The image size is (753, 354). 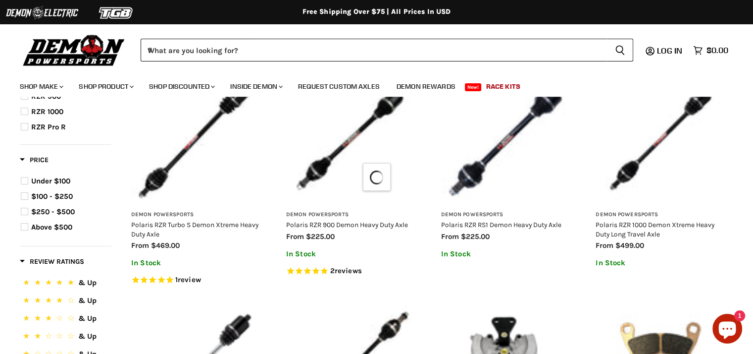 I want to click on img: Polaris RZR RS1 Demon Heavy Duty Axle, so click(x=506, y=138).